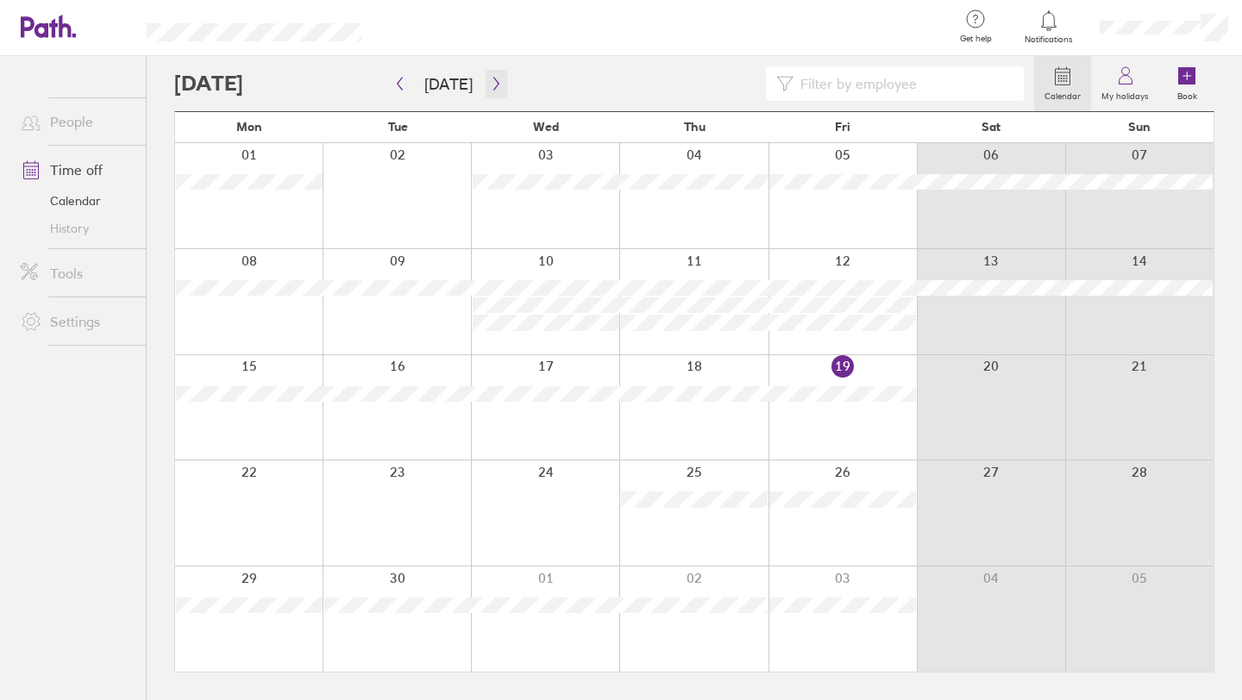 The height and width of the screenshot is (700, 1242). What do you see at coordinates (975, 39) in the screenshot?
I see `span: Get help` at bounding box center [975, 39].